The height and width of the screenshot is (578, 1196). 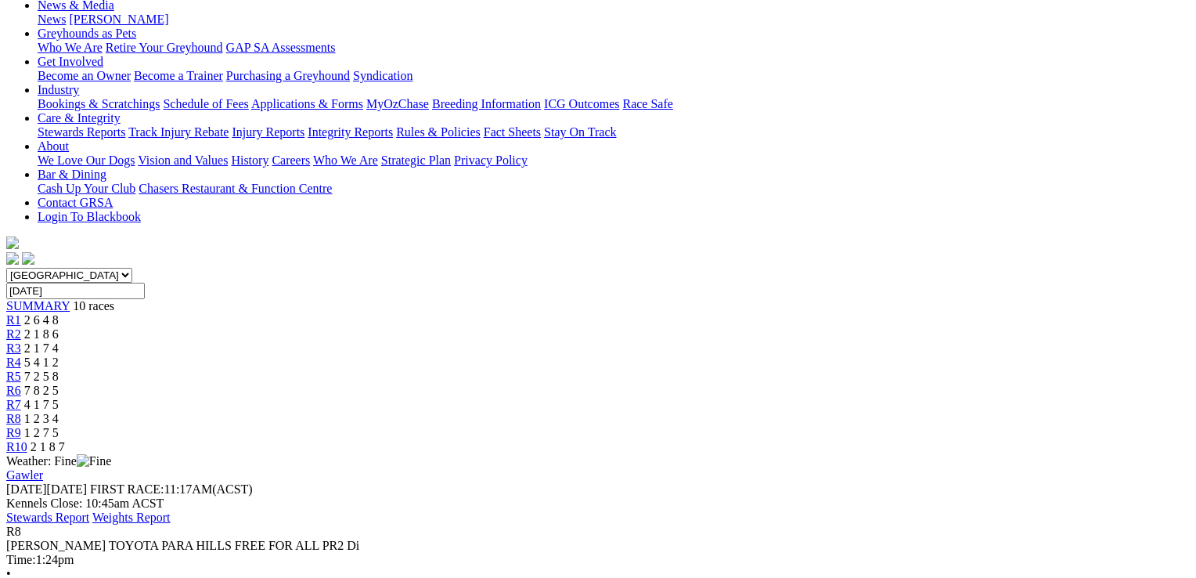 What do you see at coordinates (383, 75) in the screenshot?
I see `a: Syndication` at bounding box center [383, 75].